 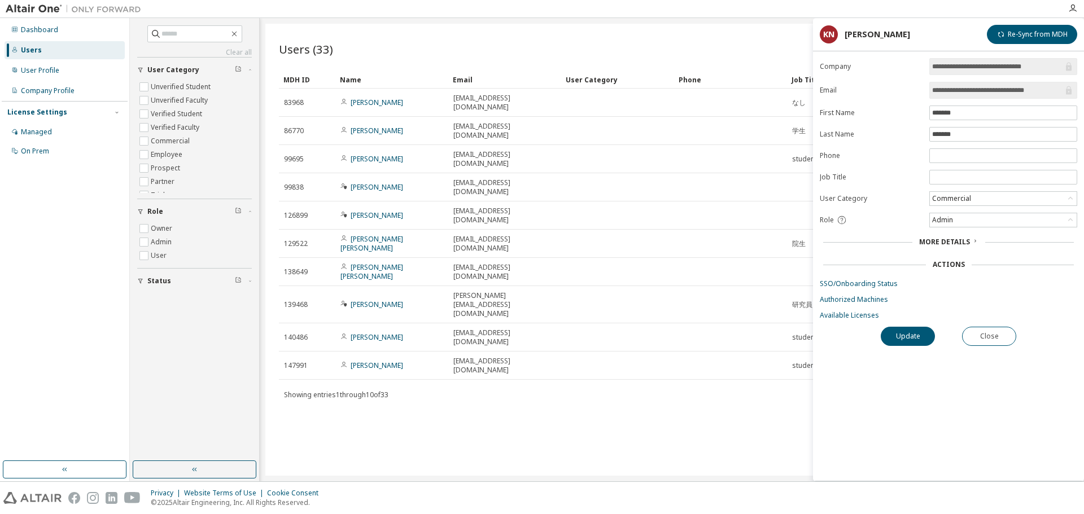 What do you see at coordinates (294, 159) in the screenshot?
I see `span: 99695` at bounding box center [294, 159].